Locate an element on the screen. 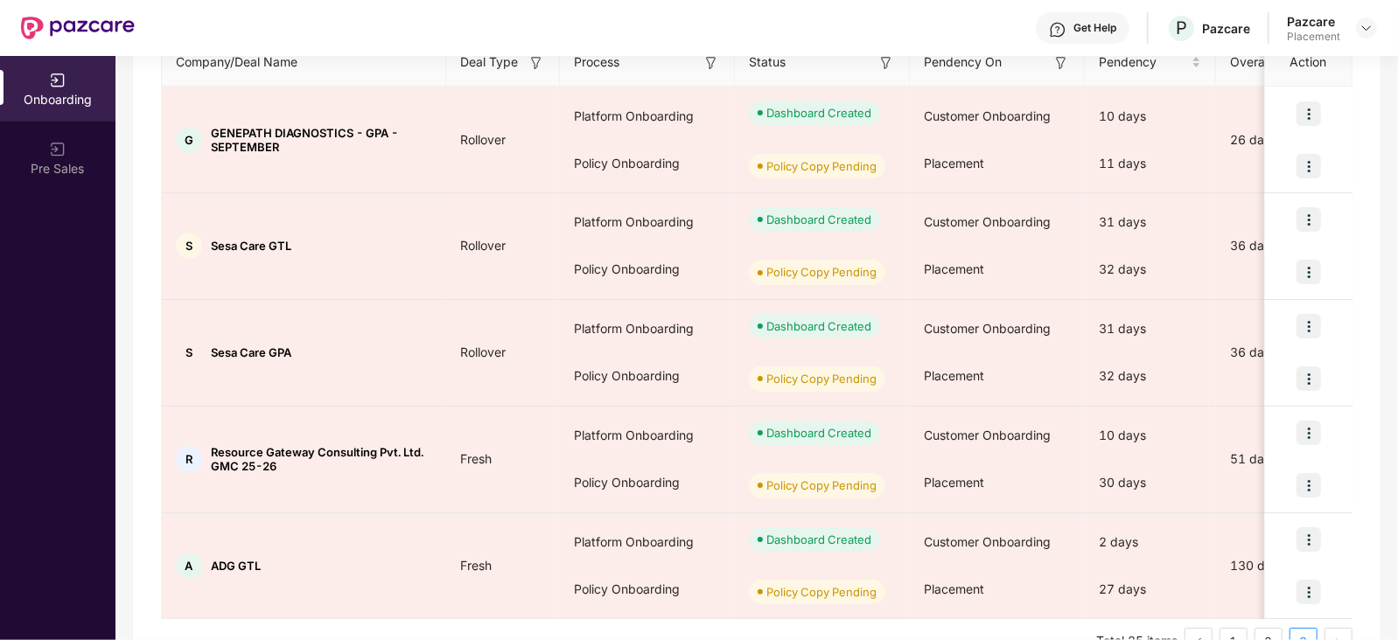  div: 51 days is located at coordinates (1290, 459).